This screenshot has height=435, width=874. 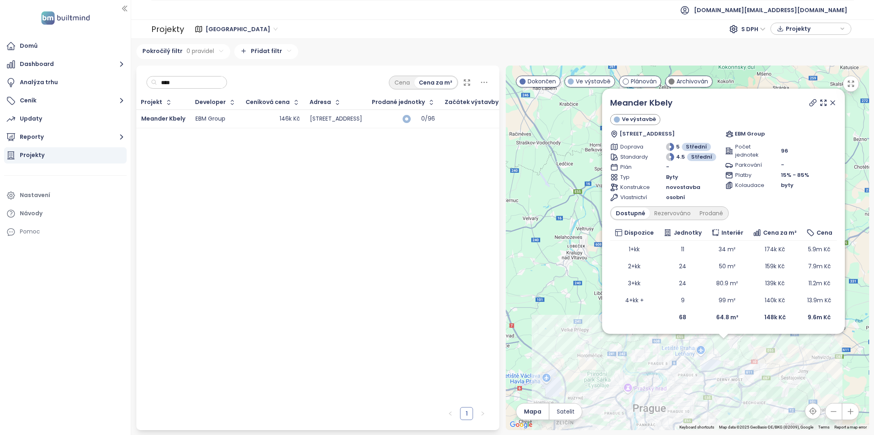 What do you see at coordinates (727, 317) in the screenshot?
I see `b: 64.8 m²` at bounding box center [727, 317].